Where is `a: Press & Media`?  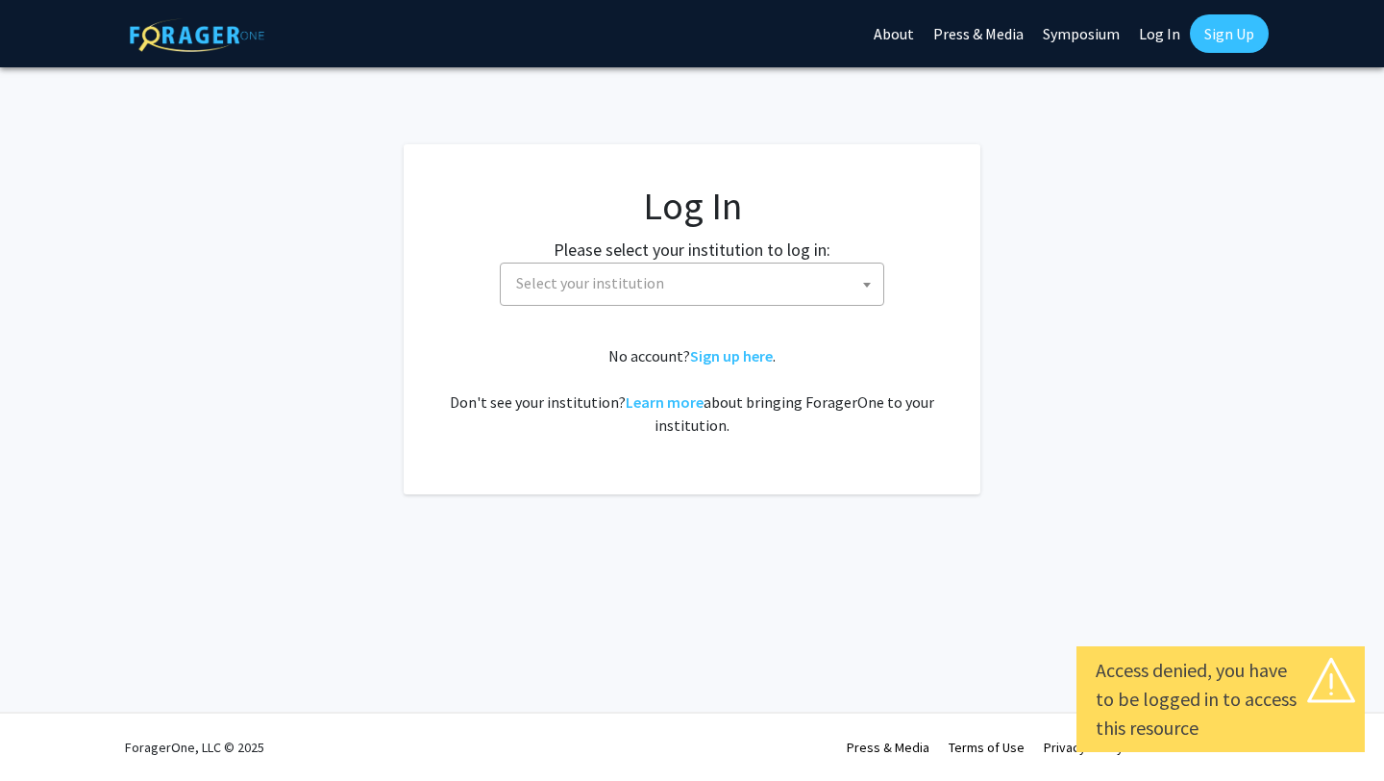 a: Press & Media is located at coordinates (888, 747).